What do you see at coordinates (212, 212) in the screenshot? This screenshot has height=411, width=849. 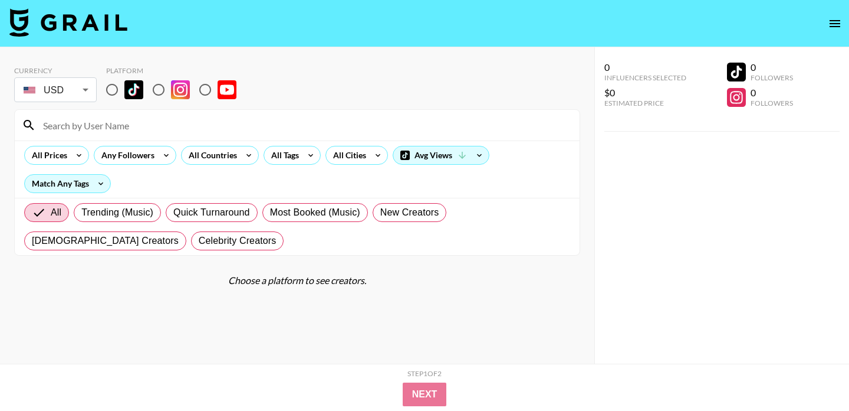 I see `span: Quick Turnaround` at bounding box center [212, 212].